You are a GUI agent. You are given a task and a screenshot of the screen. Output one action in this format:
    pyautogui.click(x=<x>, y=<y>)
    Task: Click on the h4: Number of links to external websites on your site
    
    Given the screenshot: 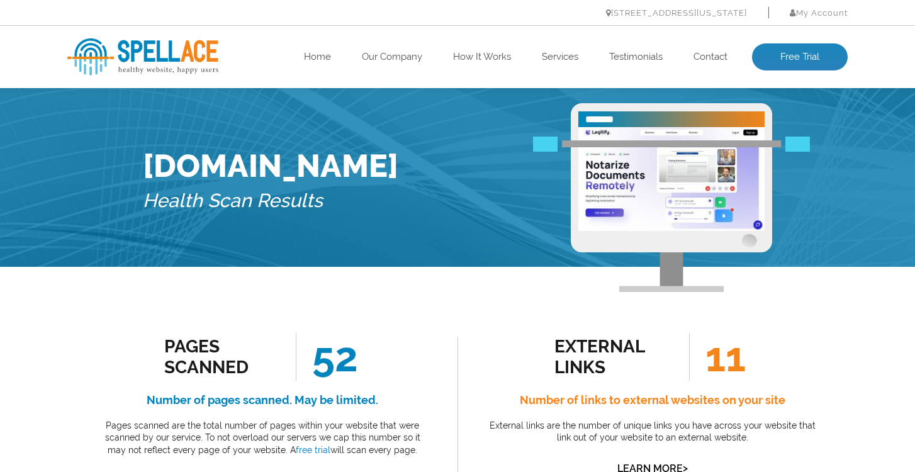 What is the action you would take?
    pyautogui.click(x=653, y=400)
    